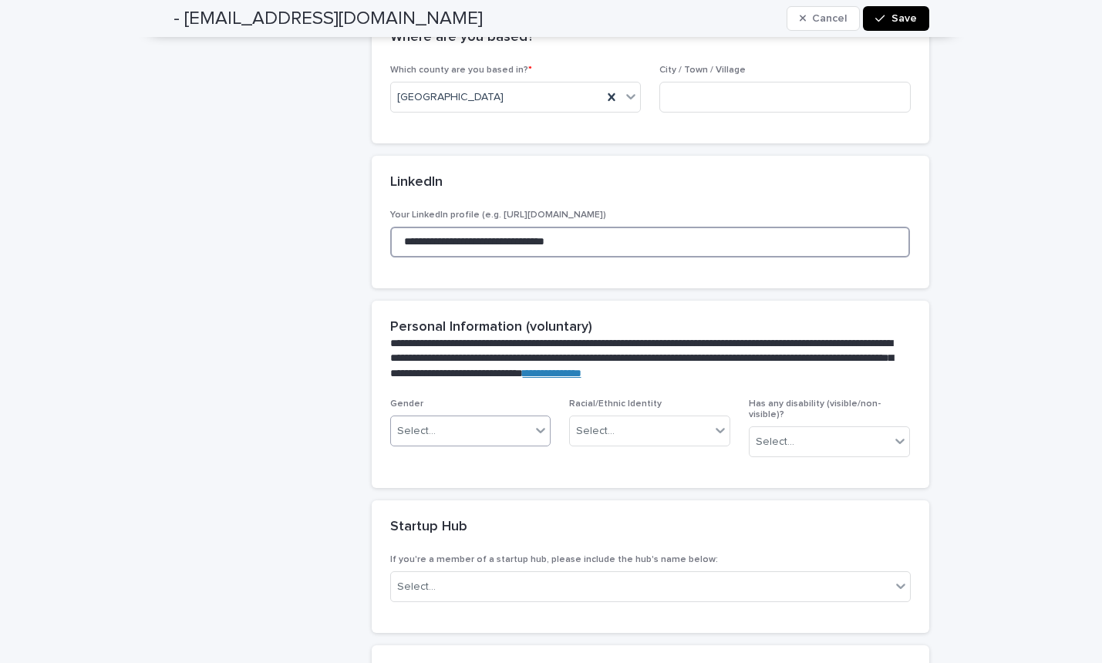  What do you see at coordinates (406, 404) in the screenshot?
I see `span: Gender` at bounding box center [406, 404].